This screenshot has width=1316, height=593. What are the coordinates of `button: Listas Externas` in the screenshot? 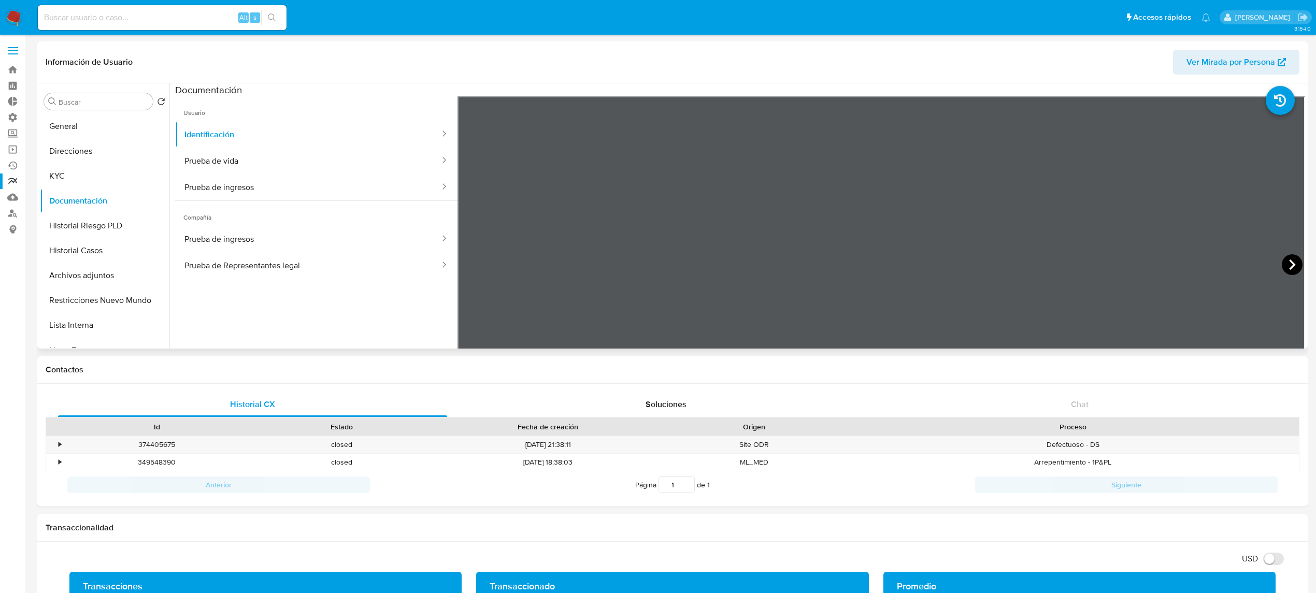 It's located at (105, 350).